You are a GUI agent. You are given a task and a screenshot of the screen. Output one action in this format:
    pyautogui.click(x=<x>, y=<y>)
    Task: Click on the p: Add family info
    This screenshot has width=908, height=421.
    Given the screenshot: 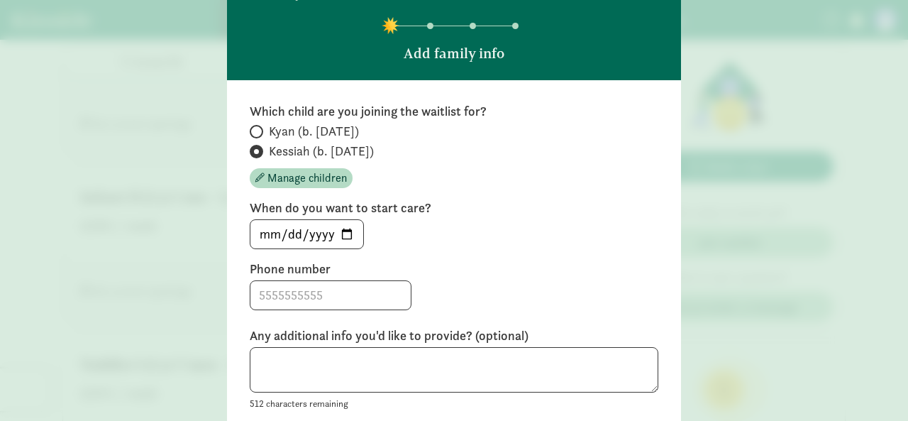 What is the action you would take?
    pyautogui.click(x=454, y=53)
    